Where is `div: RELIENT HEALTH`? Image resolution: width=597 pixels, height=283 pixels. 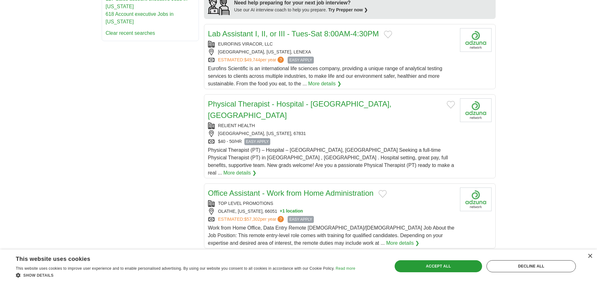
div: RELIENT HEALTH is located at coordinates (332, 125).